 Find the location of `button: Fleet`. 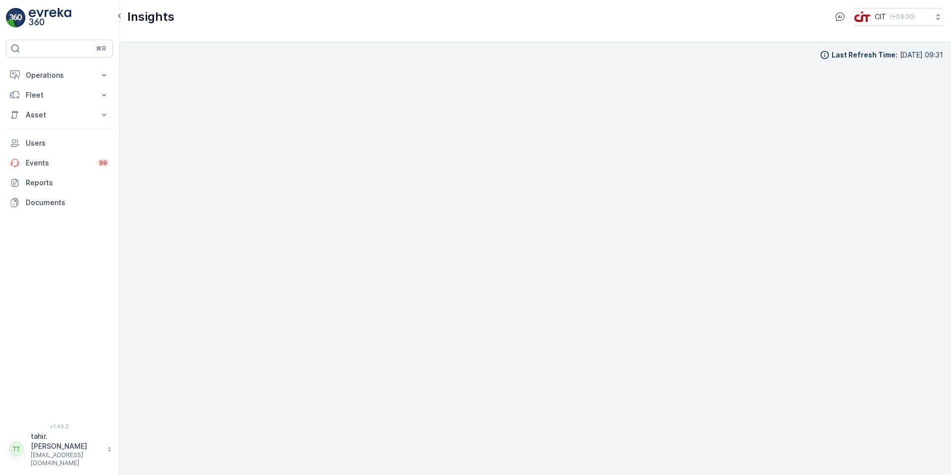

button: Fleet is located at coordinates (59, 95).